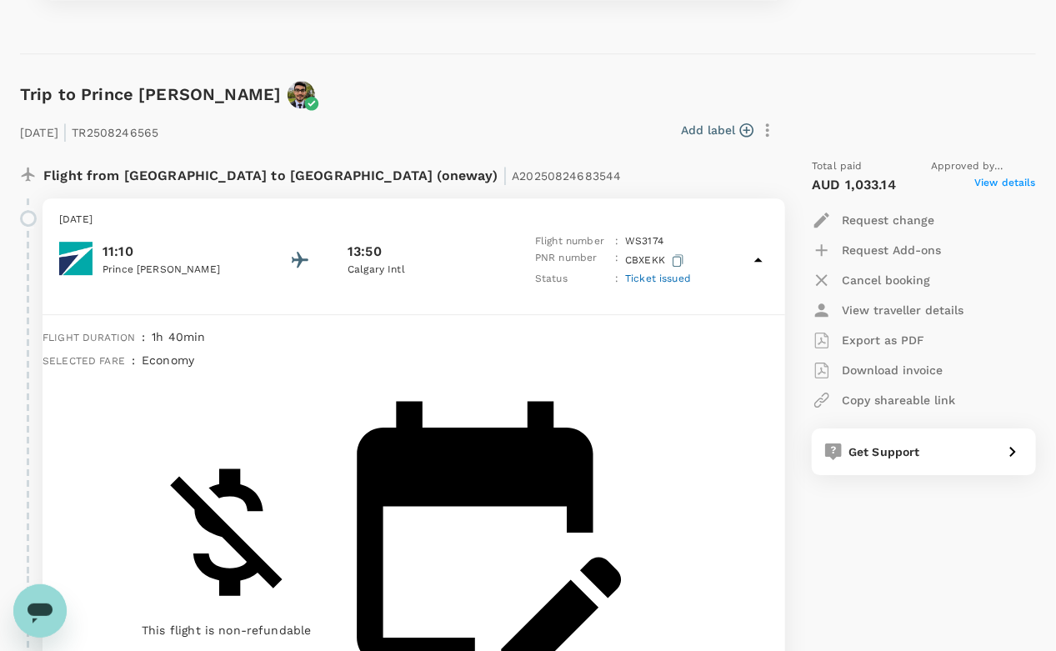 The height and width of the screenshot is (651, 1056). Describe the element at coordinates (898, 400) in the screenshot. I see `p: Copy shareable link` at that location.